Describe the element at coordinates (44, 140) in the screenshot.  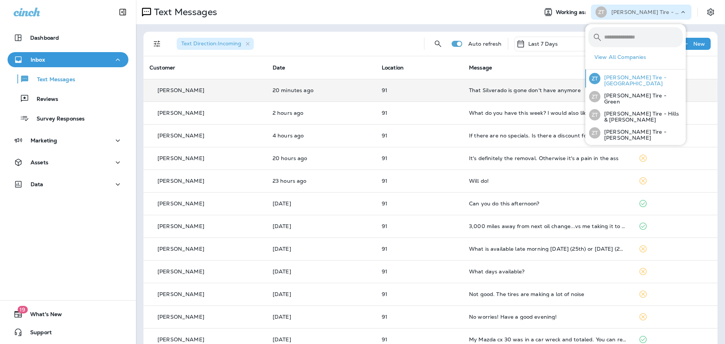
I see `p: Marketing` at that location.